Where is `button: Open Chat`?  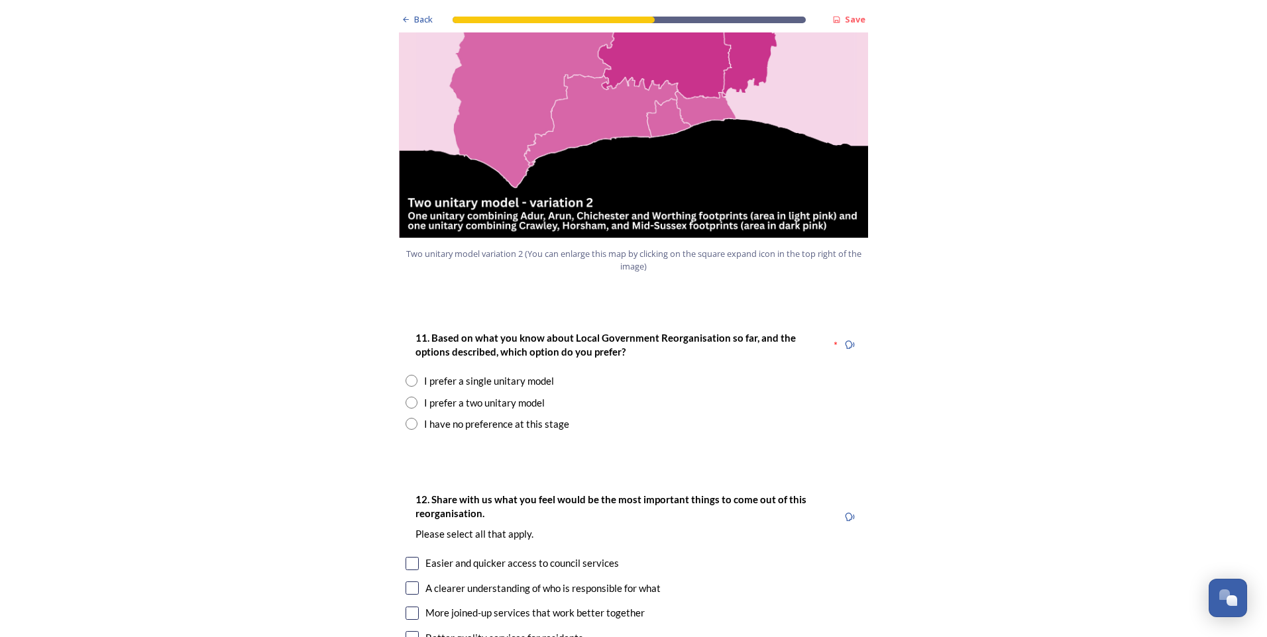
button: Open Chat is located at coordinates (1228, 598).